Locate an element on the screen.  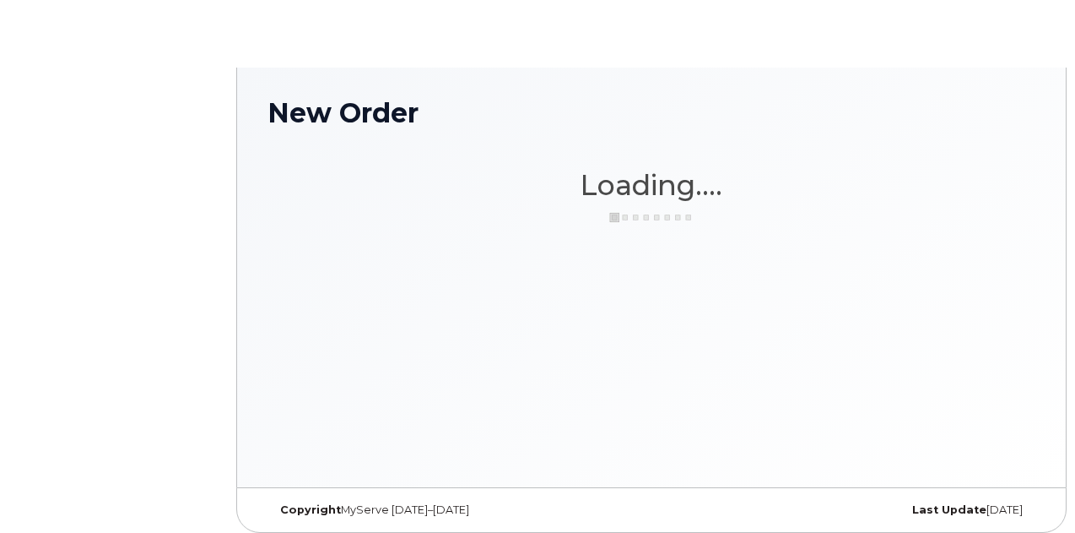
strong: Copyright is located at coordinates (311, 509).